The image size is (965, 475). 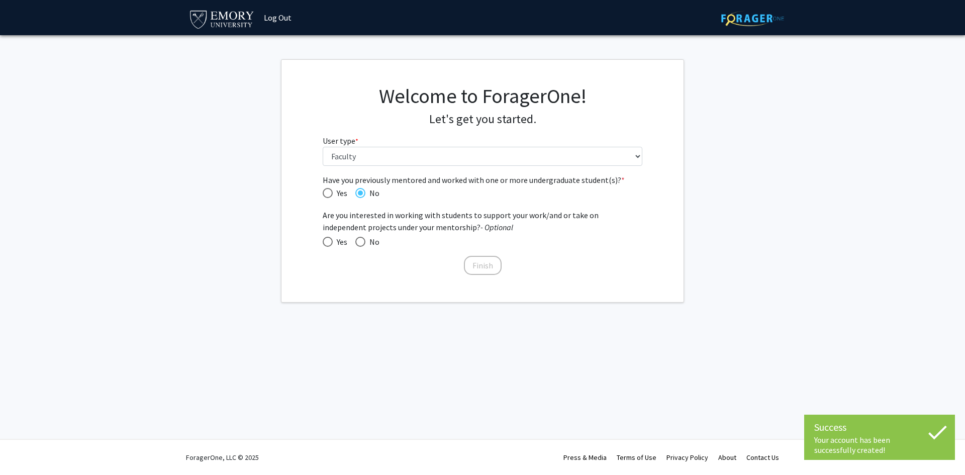 I want to click on span: Are you interested in working with students to support your work/and or take on independent proje..., so click(x=482, y=221).